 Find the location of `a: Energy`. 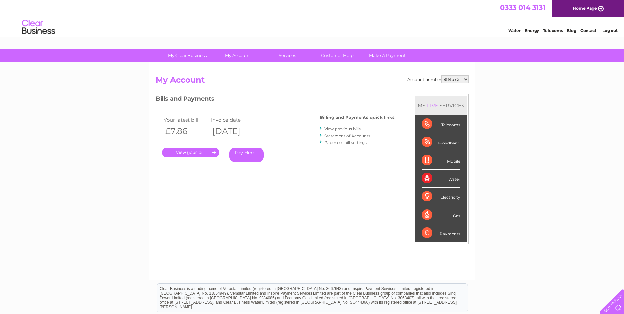

a: Energy is located at coordinates (531, 30).